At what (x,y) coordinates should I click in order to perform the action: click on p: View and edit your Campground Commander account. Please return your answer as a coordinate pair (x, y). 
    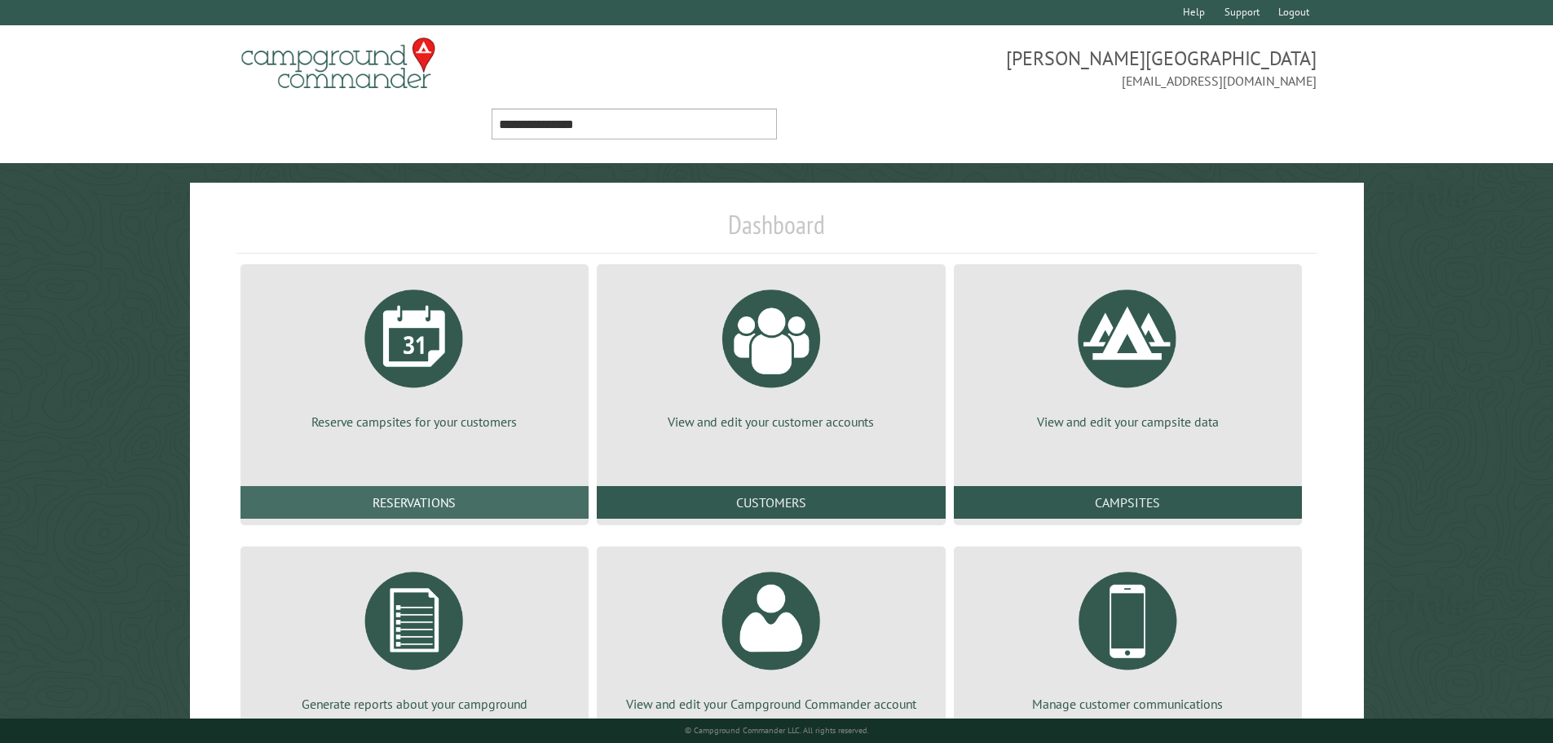
    Looking at the image, I should click on (770, 704).